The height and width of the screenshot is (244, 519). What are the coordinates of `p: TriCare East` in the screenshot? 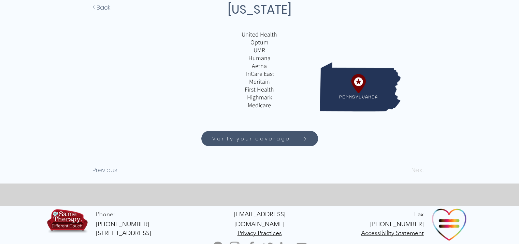 It's located at (259, 73).